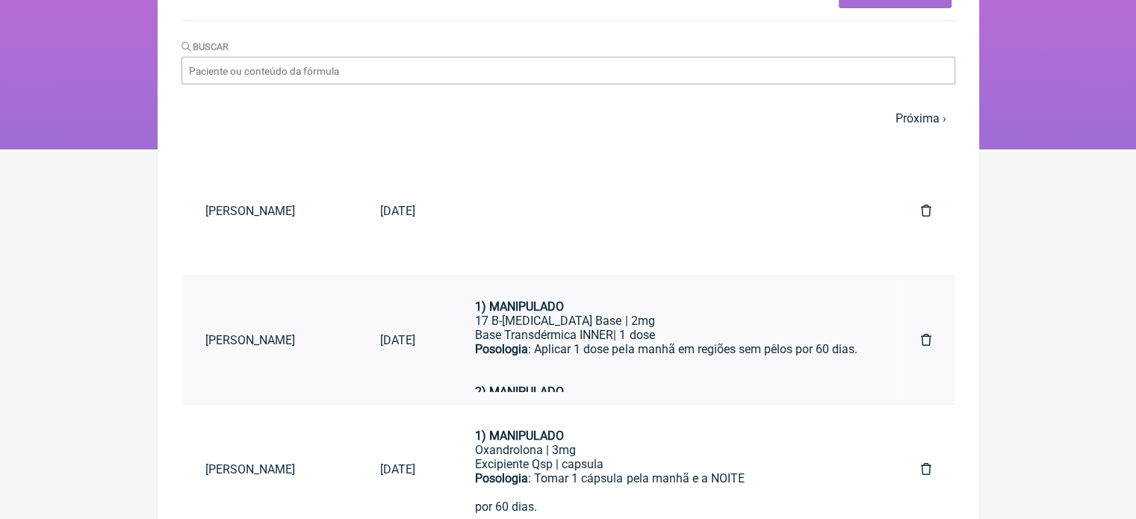 Image resolution: width=1136 pixels, height=519 pixels. I want to click on input: Paciente ou conteúdo da fórmula, so click(568, 70).